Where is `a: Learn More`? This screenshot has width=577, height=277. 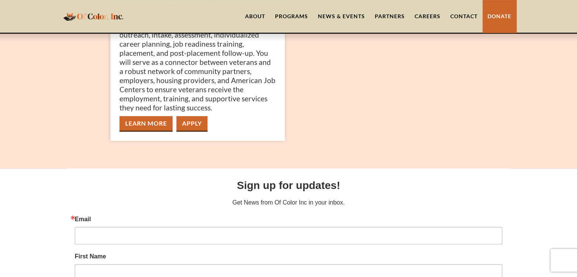
a: Learn More is located at coordinates (146, 124).